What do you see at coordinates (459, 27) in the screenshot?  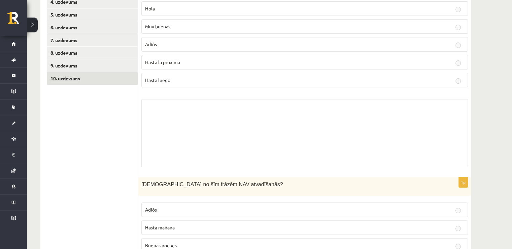 I see `input: Muy buenas` at bounding box center [459, 27].